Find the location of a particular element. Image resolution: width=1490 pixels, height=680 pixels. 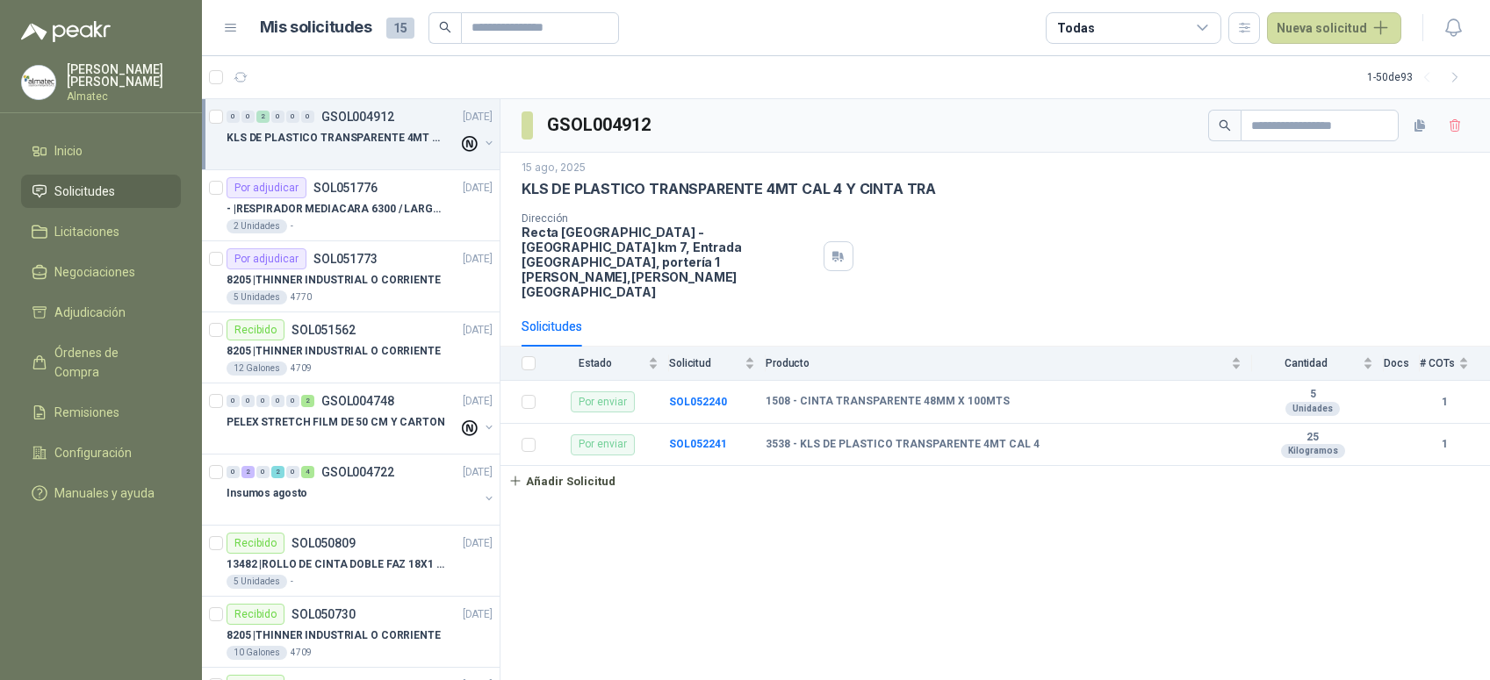

span: # COTs is located at coordinates (1437, 363).